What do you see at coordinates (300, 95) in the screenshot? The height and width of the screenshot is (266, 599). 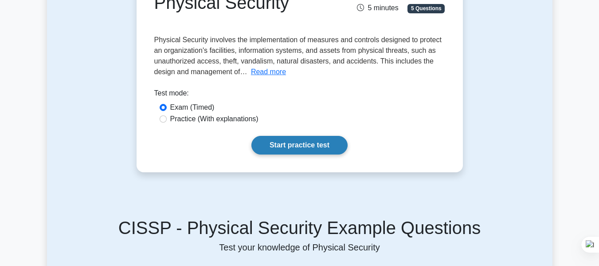 I see `div: Test mode:` at bounding box center [300, 95].